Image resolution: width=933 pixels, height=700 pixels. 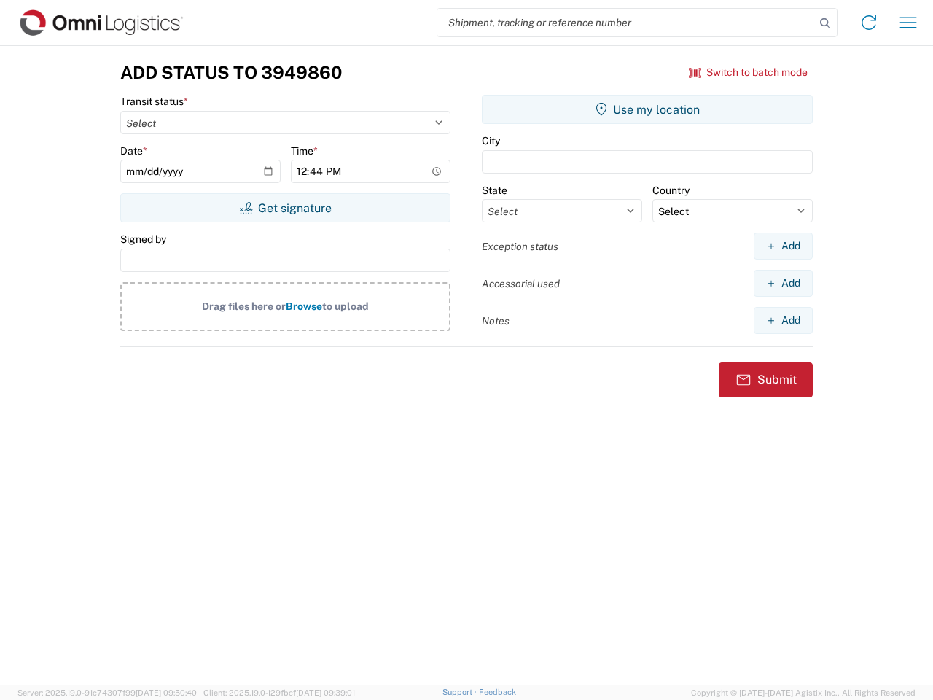 I want to click on label: Notes, so click(x=496, y=321).